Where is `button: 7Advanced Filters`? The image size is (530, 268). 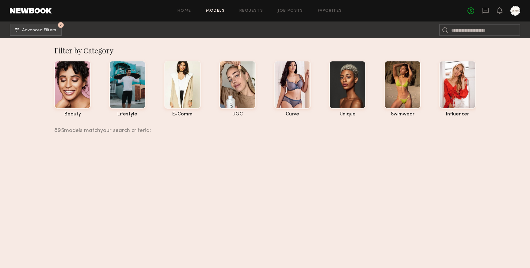 button: 7Advanced Filters is located at coordinates (36, 30).